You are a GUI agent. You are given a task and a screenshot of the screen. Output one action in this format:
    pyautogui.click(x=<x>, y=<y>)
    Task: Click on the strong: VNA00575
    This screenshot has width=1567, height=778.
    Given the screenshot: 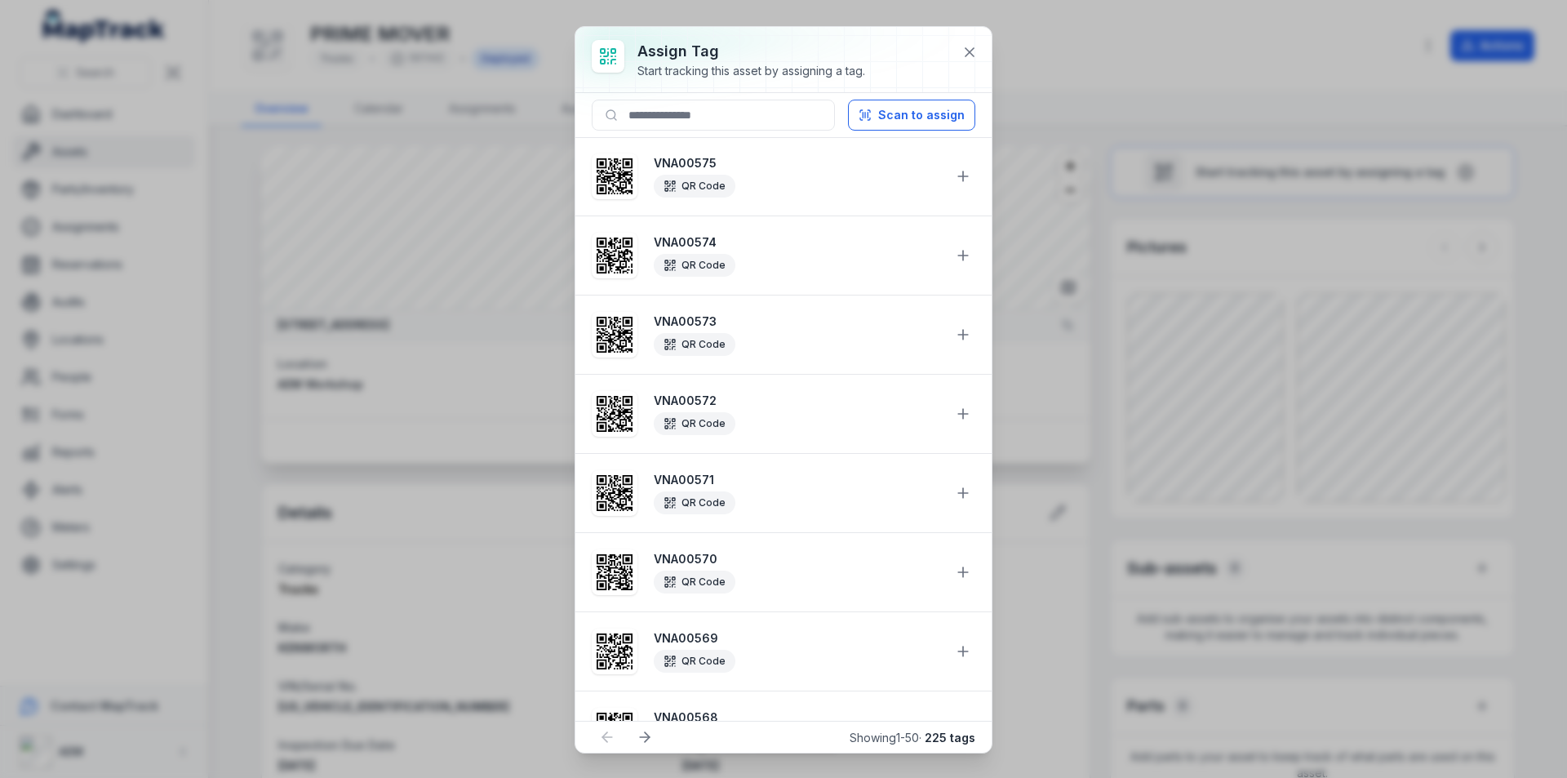 What is the action you would take?
    pyautogui.click(x=798, y=163)
    